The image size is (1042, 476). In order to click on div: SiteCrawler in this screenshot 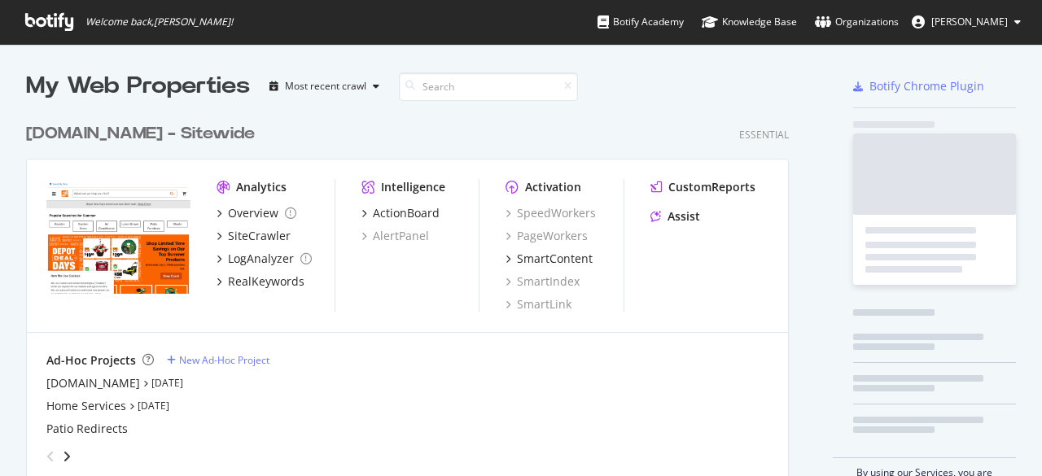, I will do `click(259, 236)`.